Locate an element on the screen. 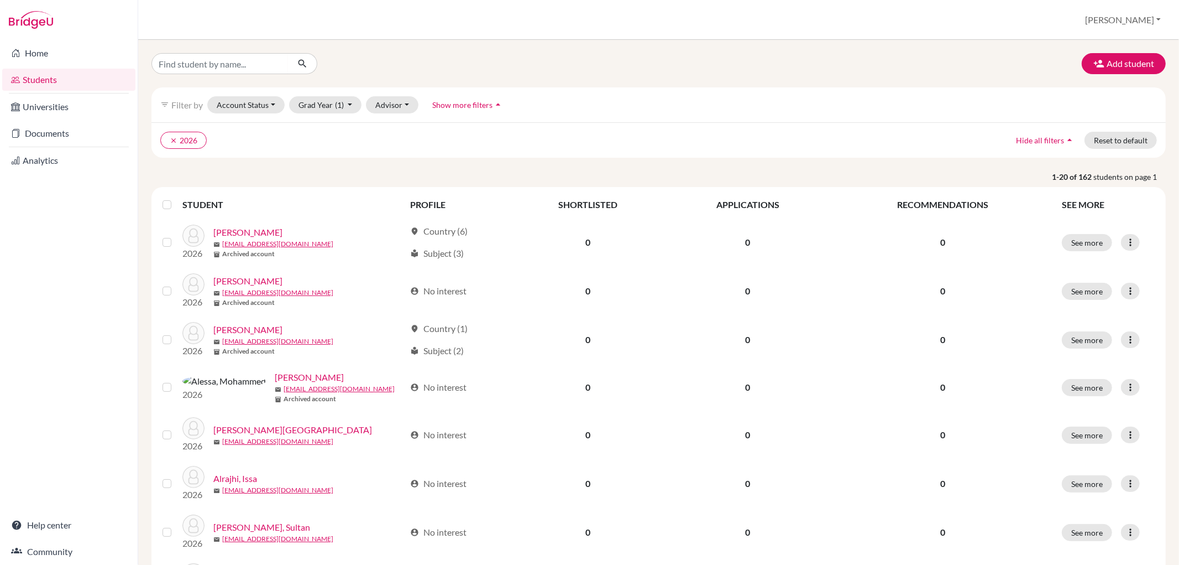 This screenshot has width=1179, height=565. a: Community is located at coordinates (69, 551).